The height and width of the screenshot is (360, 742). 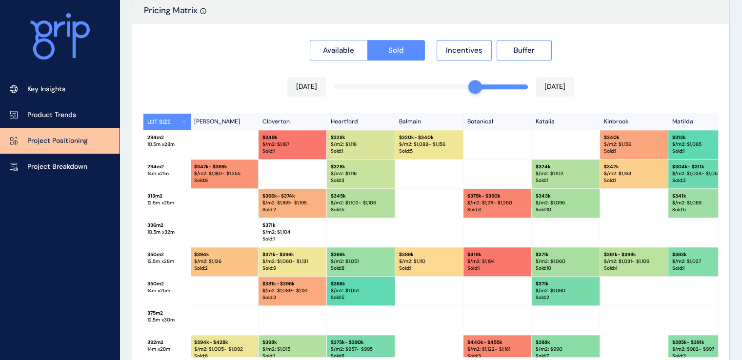 I want to click on p: Sold : 4, so click(x=633, y=268).